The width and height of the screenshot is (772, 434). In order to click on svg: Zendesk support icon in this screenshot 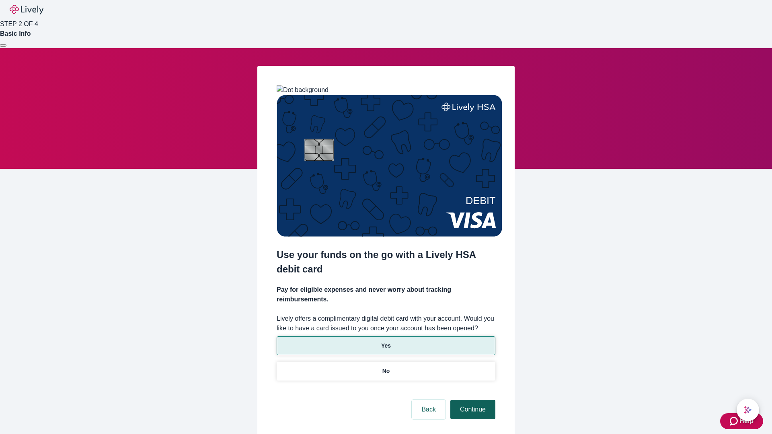, I will do `click(734, 421)`.